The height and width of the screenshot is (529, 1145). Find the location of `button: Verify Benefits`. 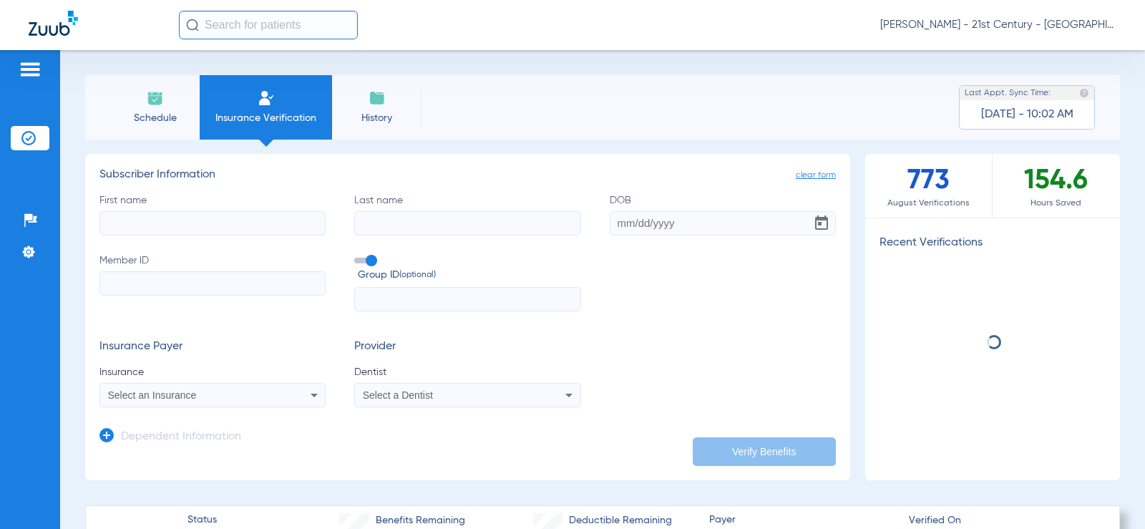

button: Verify Benefits is located at coordinates (764, 452).